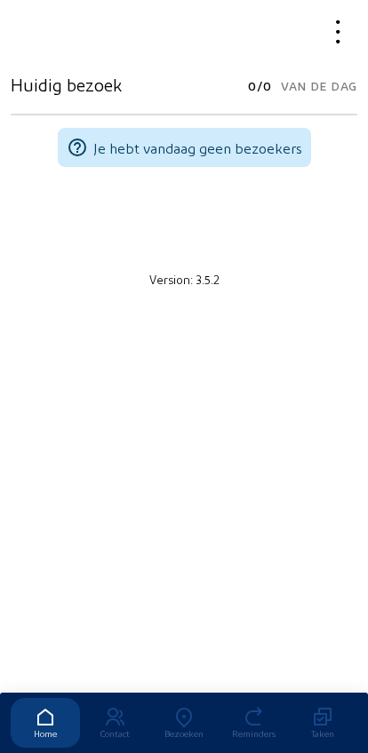 The image size is (368, 753). What do you see at coordinates (115, 723) in the screenshot?
I see `a: Contact` at bounding box center [115, 723].